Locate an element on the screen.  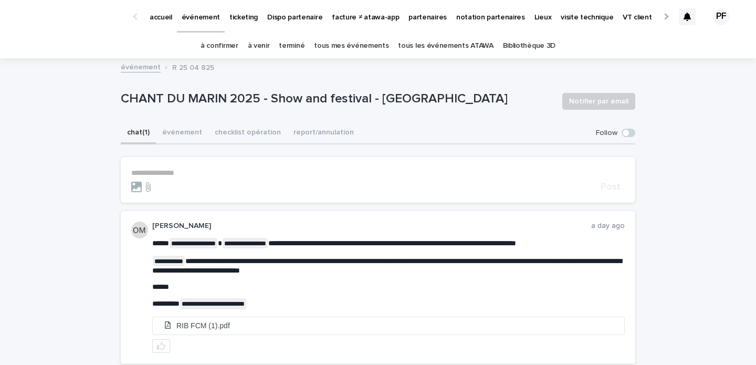
button: like this post is located at coordinates (161, 346).